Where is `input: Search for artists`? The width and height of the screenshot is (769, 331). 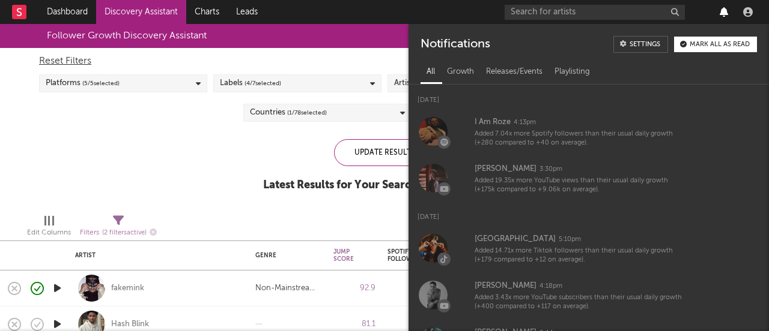 input: Search for artists is located at coordinates (594, 12).